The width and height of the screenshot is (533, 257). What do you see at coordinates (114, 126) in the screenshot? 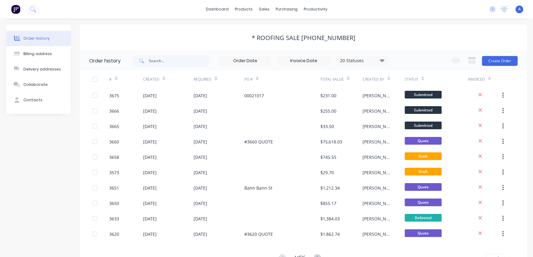
I see `div: 3665` at bounding box center [114, 126].